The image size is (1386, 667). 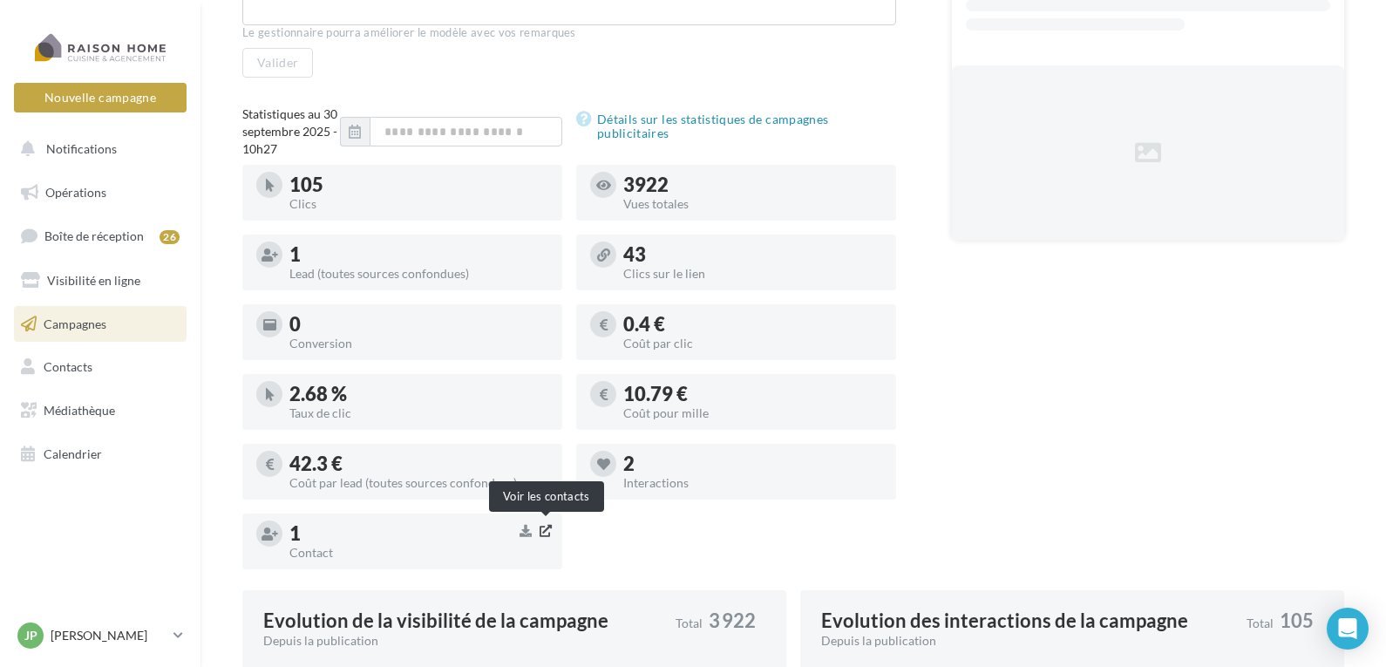 I want to click on span: 3 922, so click(x=732, y=621).